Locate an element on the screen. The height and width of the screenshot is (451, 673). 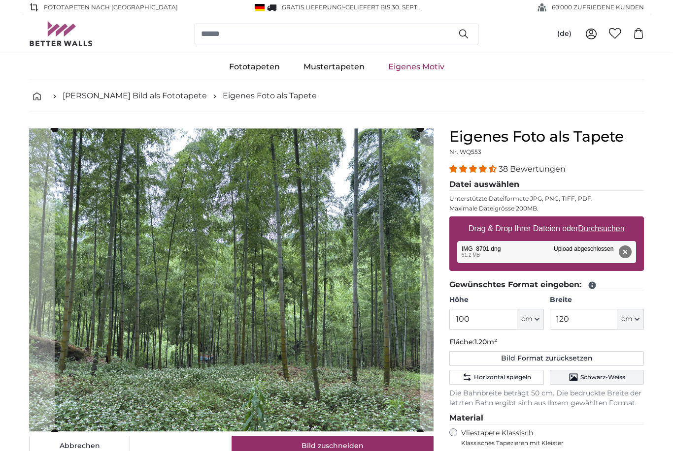
a: Eigenes Motiv is located at coordinates (416, 67).